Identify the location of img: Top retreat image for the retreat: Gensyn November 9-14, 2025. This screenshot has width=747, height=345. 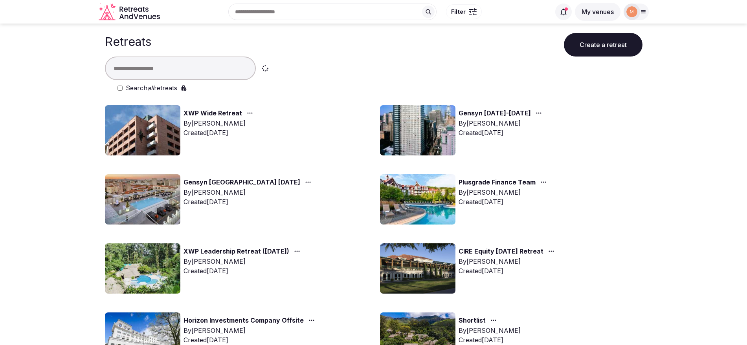
(418, 130).